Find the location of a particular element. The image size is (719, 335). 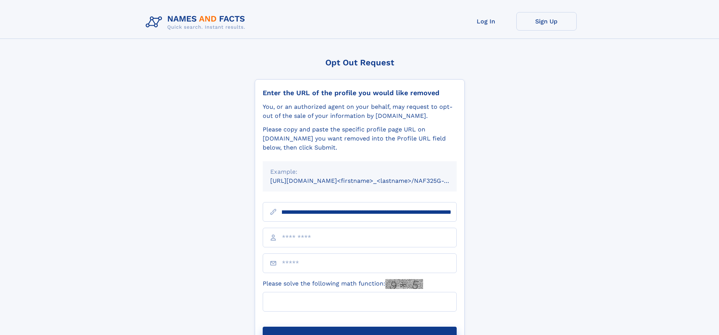

img: Logo Names and Facts is located at coordinates (197, 22).